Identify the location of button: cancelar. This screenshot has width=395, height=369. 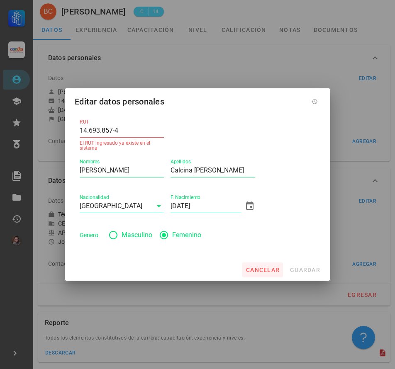
(262, 270).